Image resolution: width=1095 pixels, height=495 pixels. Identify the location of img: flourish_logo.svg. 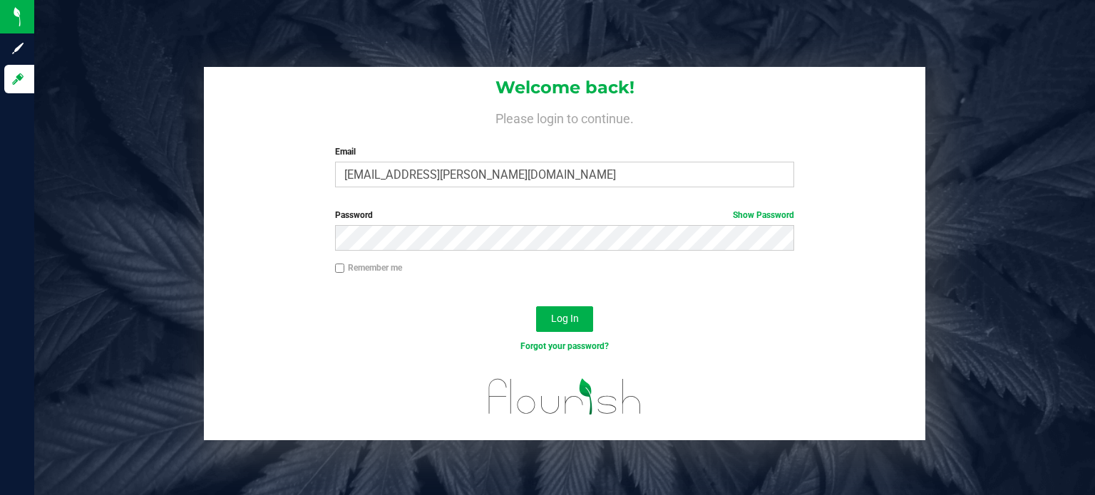
(565, 396).